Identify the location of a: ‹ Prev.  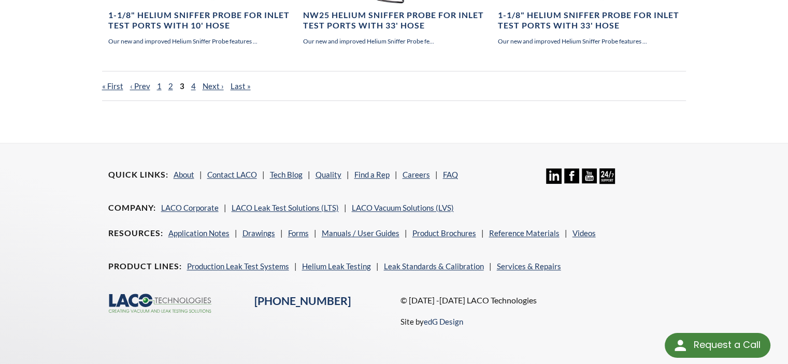
(140, 86).